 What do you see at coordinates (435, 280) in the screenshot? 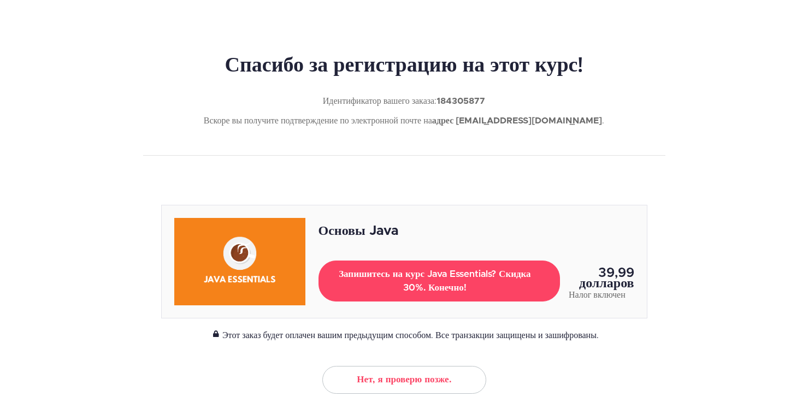
I see `font: Запишитесь на курс Java Essentials? Скидка 30%. Конечно!` at bounding box center [435, 280].